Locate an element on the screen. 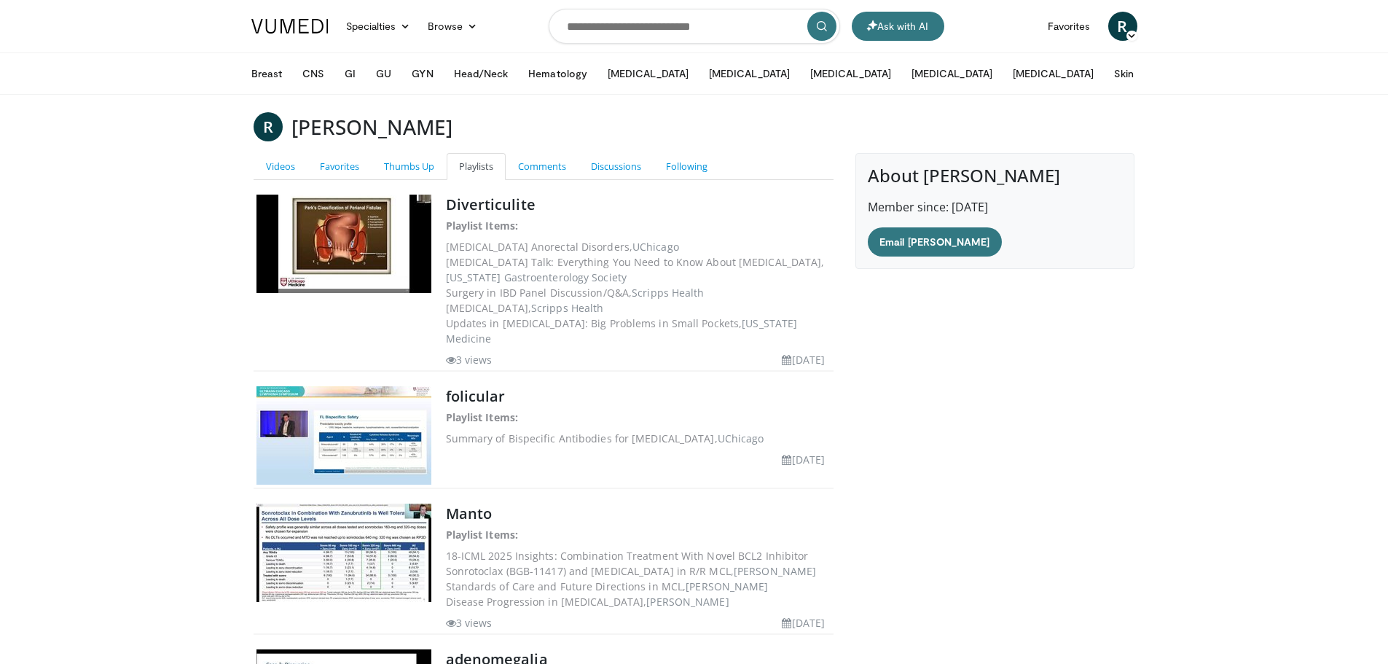 This screenshot has width=1388, height=664. img: Diverticulite is located at coordinates (344, 243).